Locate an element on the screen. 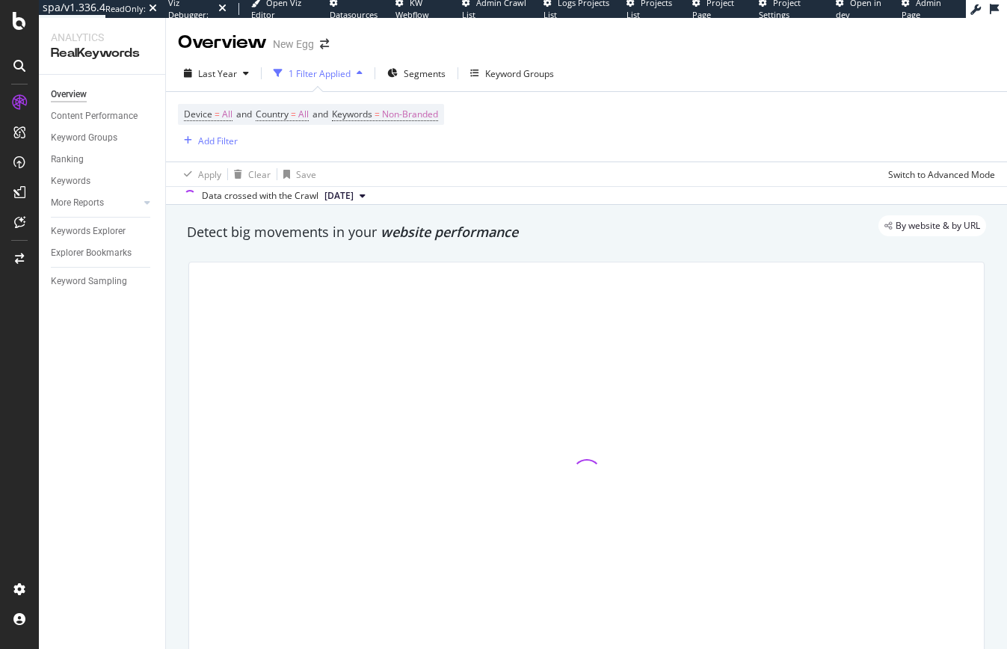  a: Keyword Sampling is located at coordinates (102, 281).